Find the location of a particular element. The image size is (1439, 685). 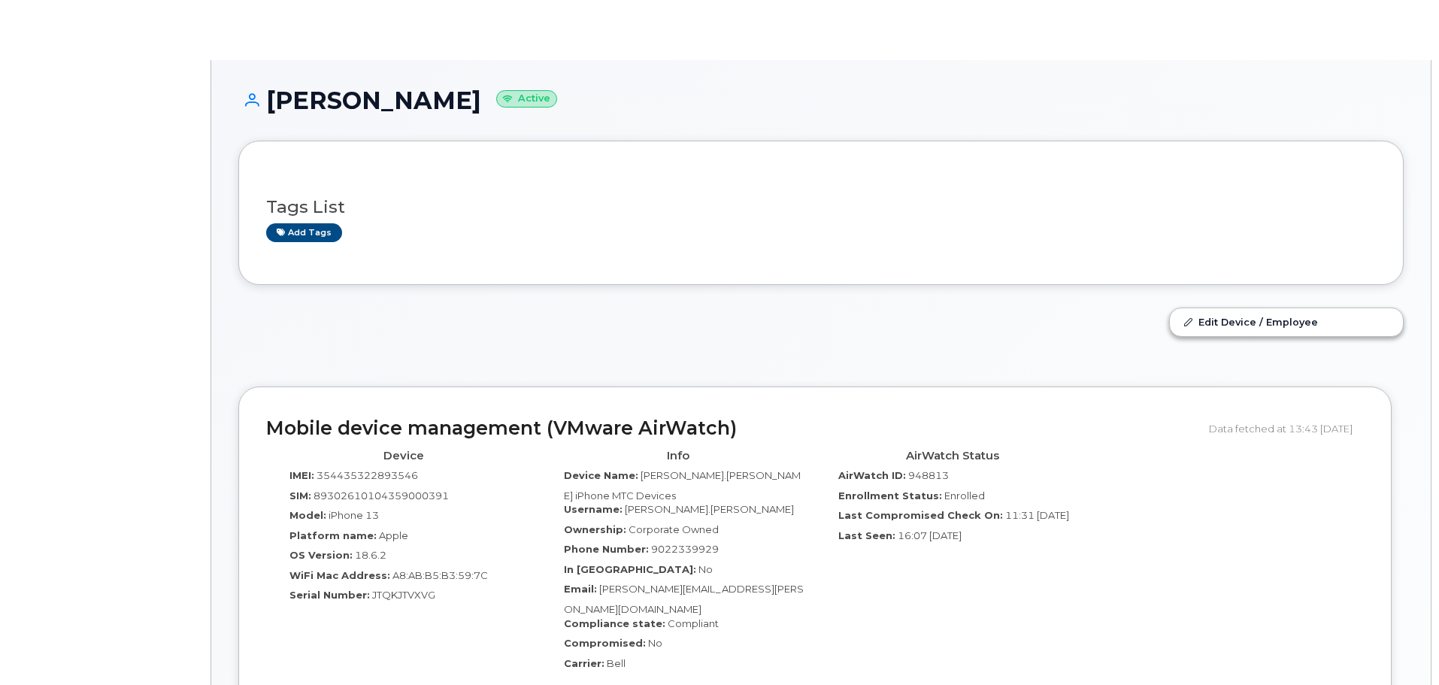

span: 9022339929 is located at coordinates (685, 549).